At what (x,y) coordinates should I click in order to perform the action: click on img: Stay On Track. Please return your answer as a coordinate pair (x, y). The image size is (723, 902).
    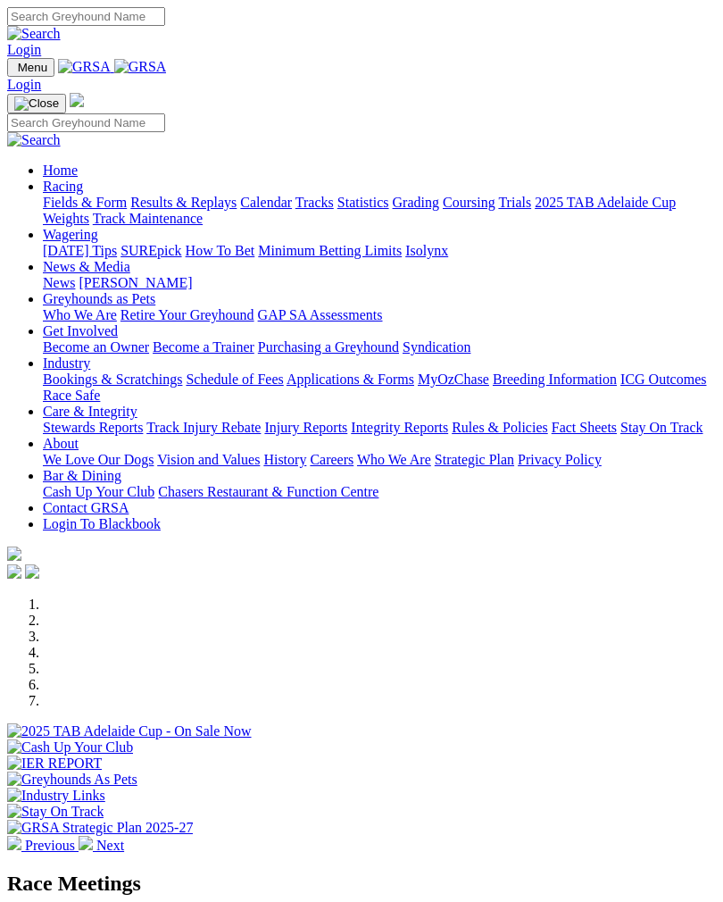
    Looking at the image, I should click on (55, 811).